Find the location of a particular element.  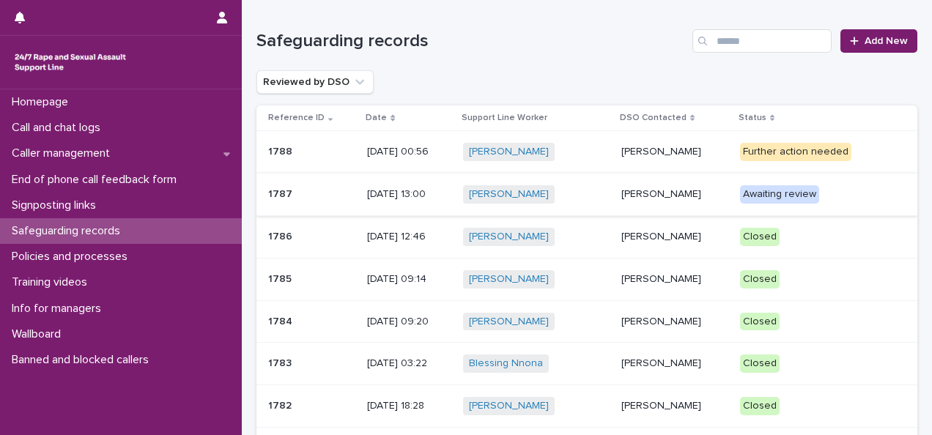

p: DSO Contacted is located at coordinates (653, 118).